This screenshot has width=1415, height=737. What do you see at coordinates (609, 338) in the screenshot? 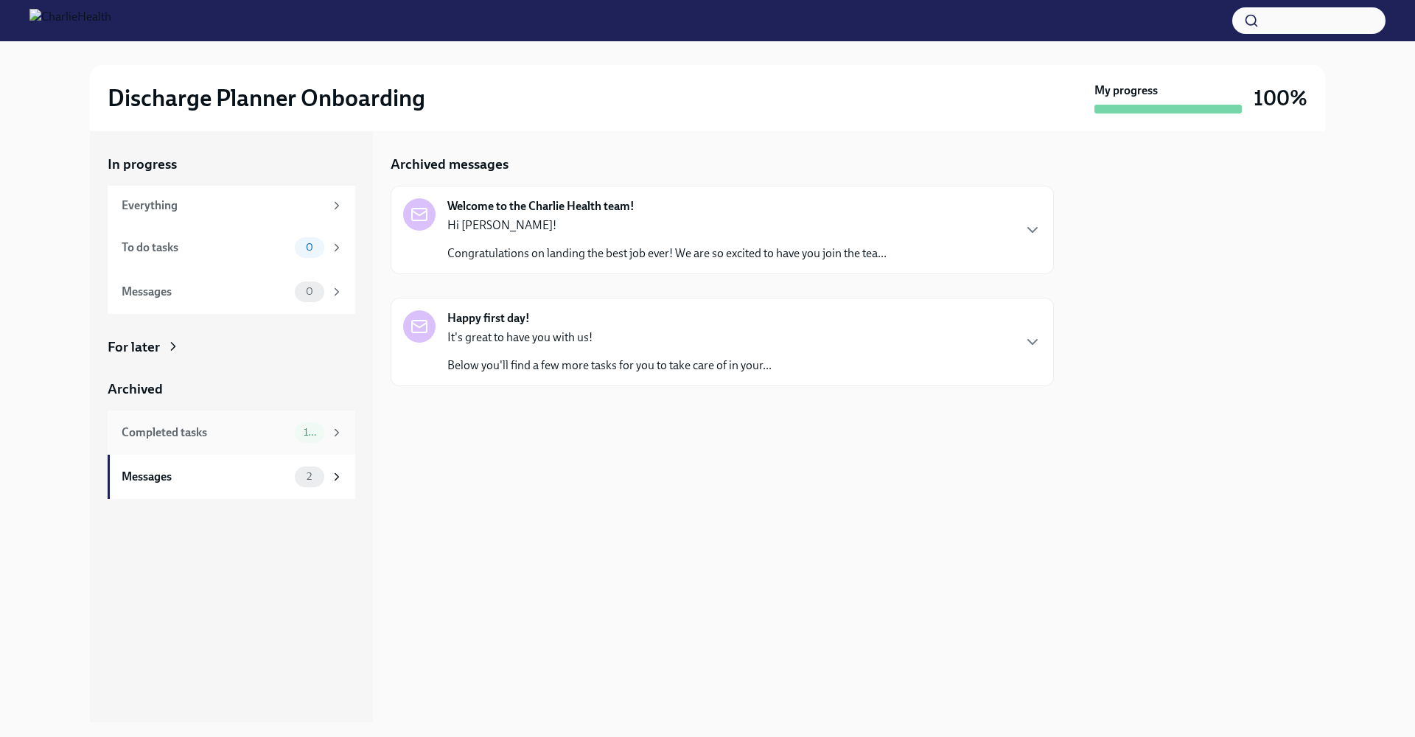
I see `p: It's great to have you with us!` at bounding box center [609, 338].